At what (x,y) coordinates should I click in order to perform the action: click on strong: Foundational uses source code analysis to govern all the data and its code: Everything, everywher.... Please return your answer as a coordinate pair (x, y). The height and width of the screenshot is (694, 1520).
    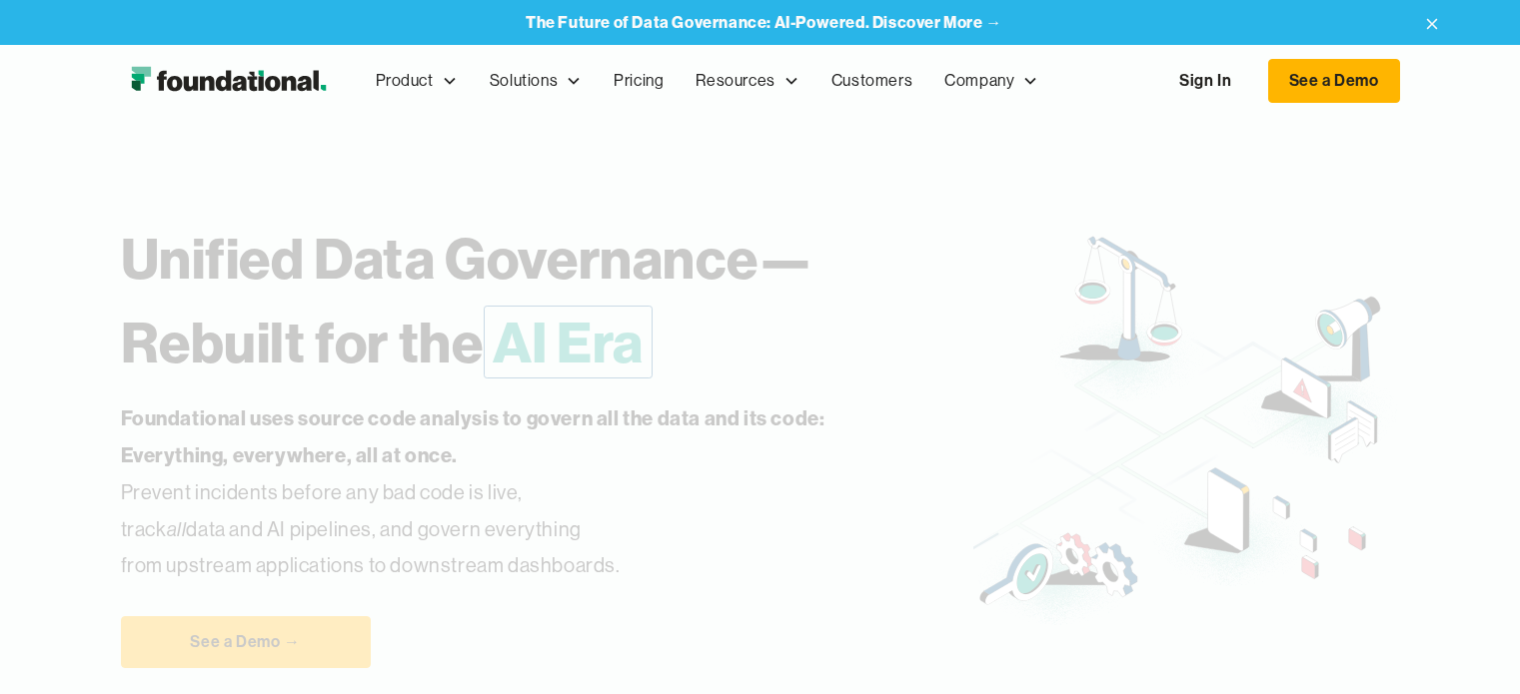
    Looking at the image, I should click on (473, 437).